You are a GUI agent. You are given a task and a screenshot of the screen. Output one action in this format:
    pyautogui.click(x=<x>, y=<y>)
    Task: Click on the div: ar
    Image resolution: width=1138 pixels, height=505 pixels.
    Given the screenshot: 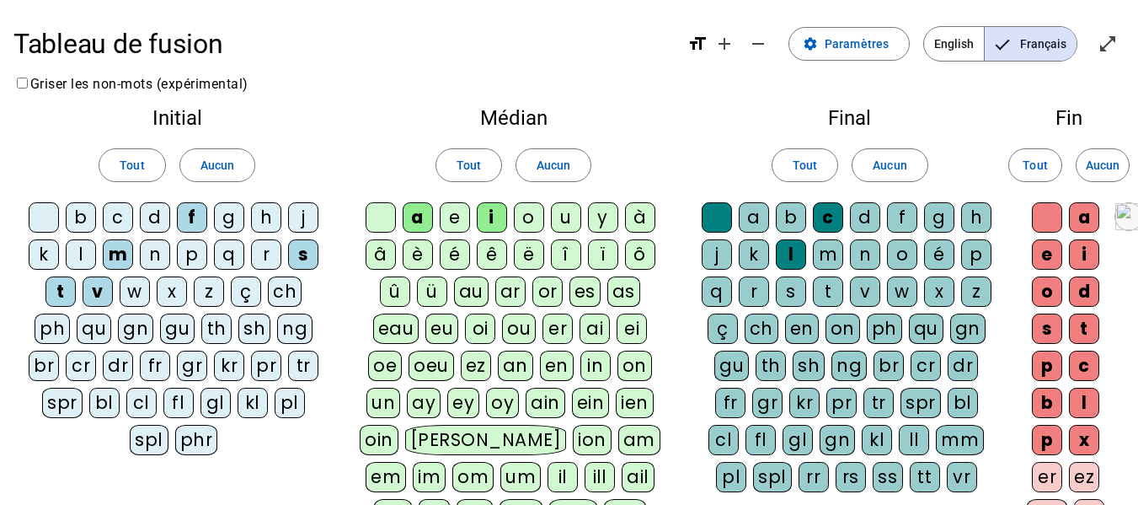 What is the action you would take?
    pyautogui.click(x=511, y=291)
    